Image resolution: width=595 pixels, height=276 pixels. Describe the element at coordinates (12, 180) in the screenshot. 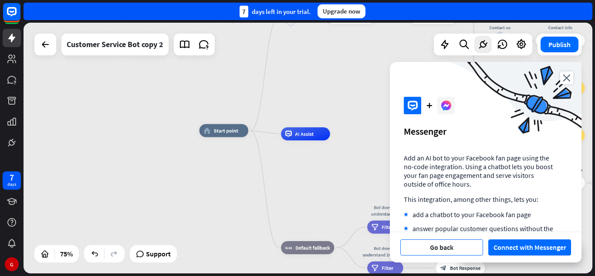

I see `a: 7 days` at that location.